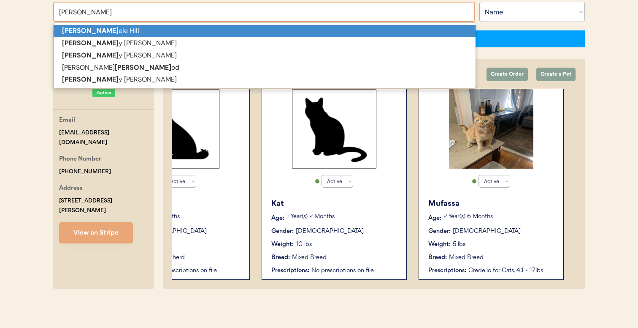 The image size is (638, 328). Describe the element at coordinates (185, 217) in the screenshot. I see `p: 0 Year(s) 6 Months` at that location.